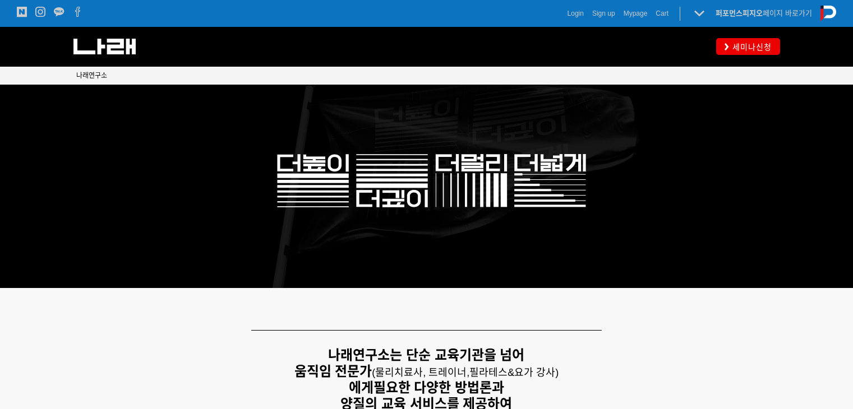 The image size is (853, 409). What do you see at coordinates (764, 13) in the screenshot?
I see `a: 퍼포먼스피지오페이지 바로가기` at bounding box center [764, 13].